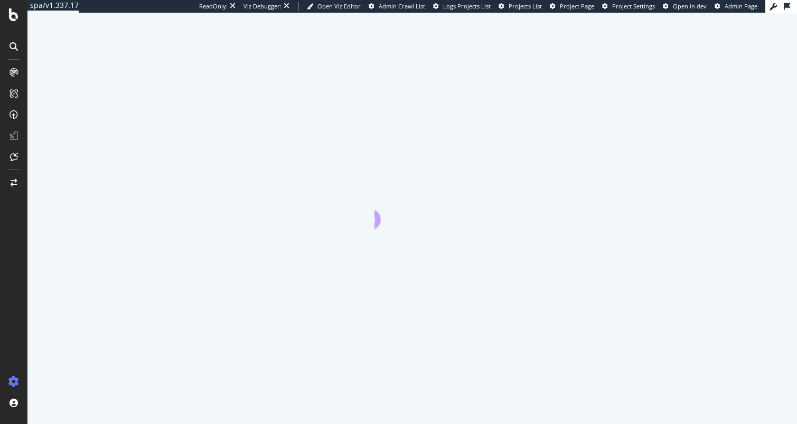  I want to click on span: Open in dev, so click(690, 6).